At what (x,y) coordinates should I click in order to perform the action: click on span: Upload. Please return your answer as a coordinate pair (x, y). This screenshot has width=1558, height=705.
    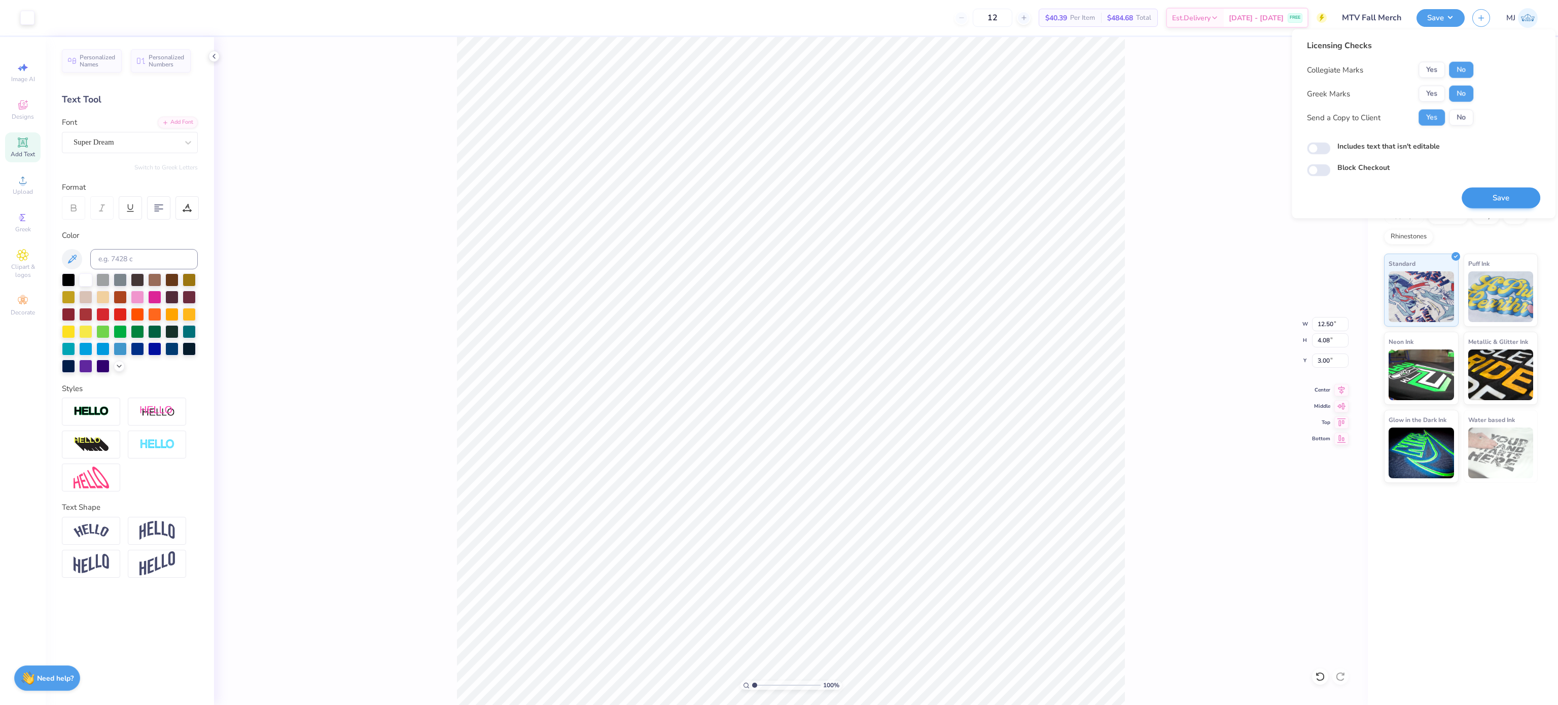
    Looking at the image, I should click on (23, 192).